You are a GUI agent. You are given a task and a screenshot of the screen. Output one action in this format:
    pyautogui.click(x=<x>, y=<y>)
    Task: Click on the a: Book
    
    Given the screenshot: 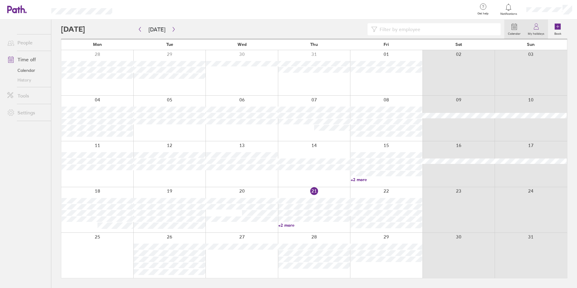 What is the action you would take?
    pyautogui.click(x=557, y=29)
    